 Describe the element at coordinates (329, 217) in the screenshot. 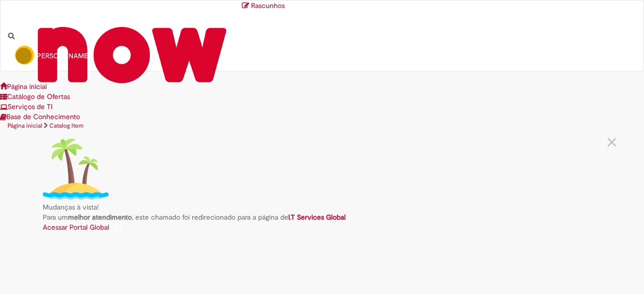

I see `div: Para um , este chamado foi redirecionado para a página de` at that location.